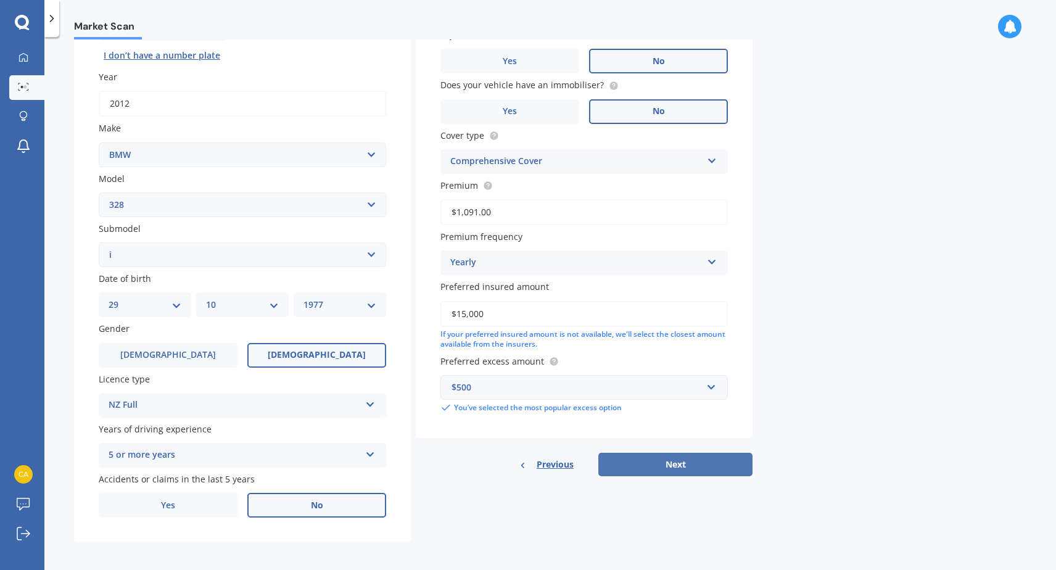  I want to click on div: NZ Full, so click(234, 405).